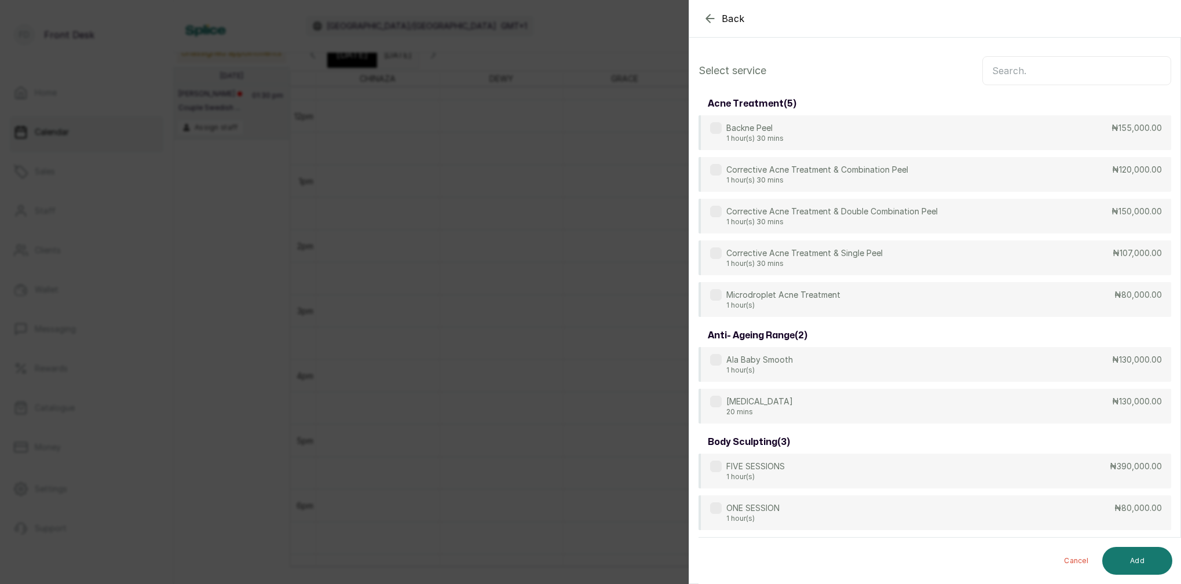  I want to click on h3: acne treatment ( 5 ), so click(752, 104).